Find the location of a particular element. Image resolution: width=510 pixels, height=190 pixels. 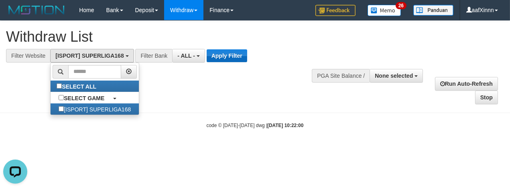

a: Stop is located at coordinates (487, 98).